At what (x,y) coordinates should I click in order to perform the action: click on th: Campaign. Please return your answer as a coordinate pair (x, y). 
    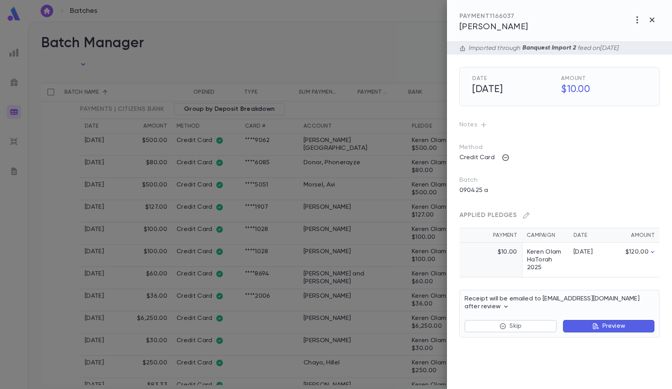
    Looking at the image, I should click on (545, 235).